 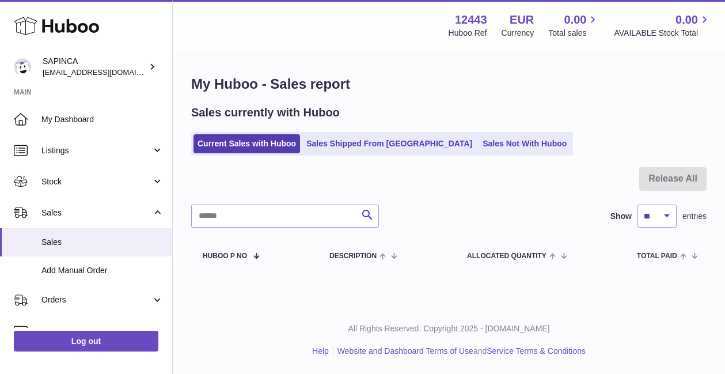 I want to click on div: SAPINCA, so click(x=94, y=67).